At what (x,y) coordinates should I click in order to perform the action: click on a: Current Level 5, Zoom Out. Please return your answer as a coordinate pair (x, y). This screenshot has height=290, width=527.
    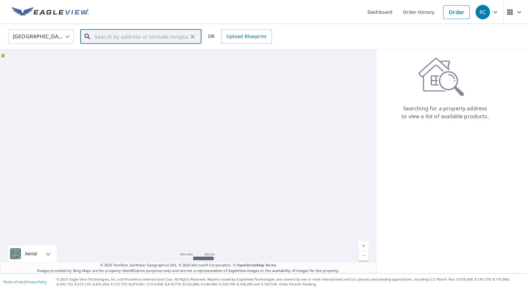
    Looking at the image, I should click on (363, 256).